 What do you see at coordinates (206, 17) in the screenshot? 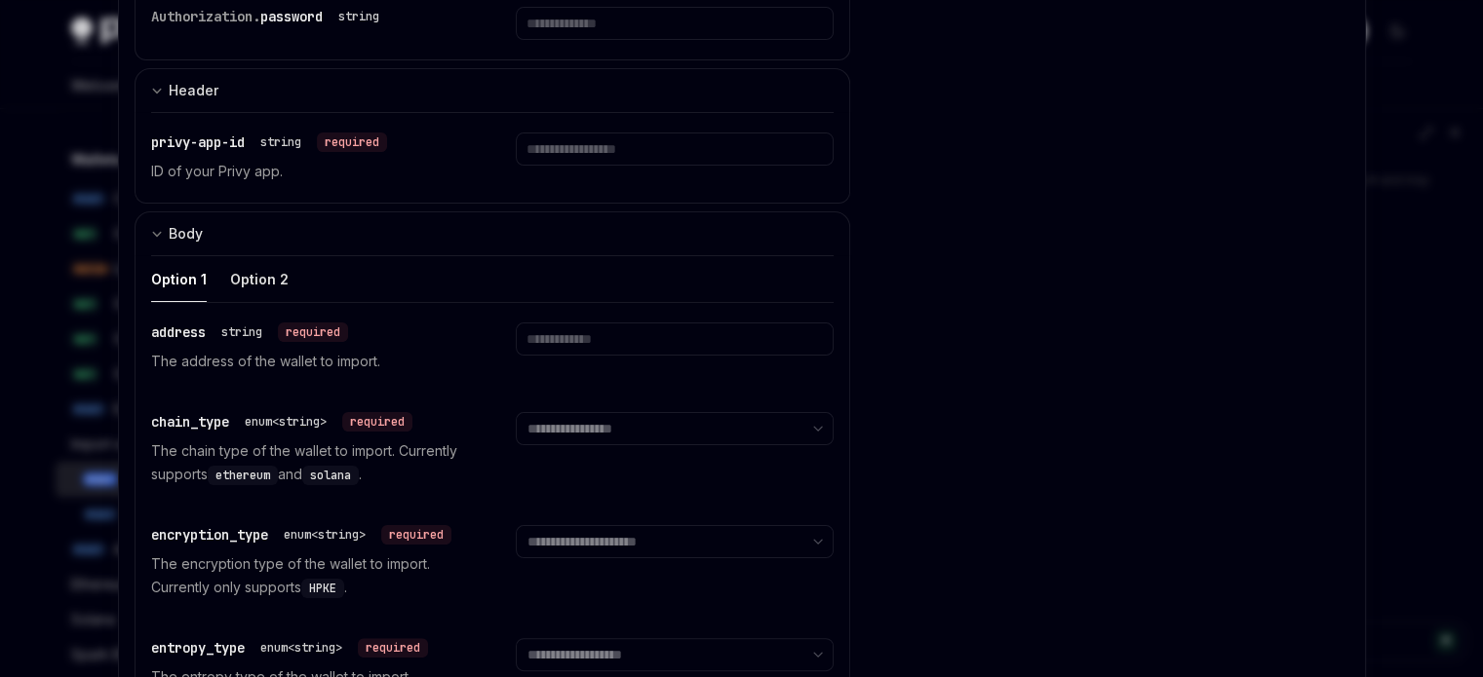
I see `span: Authorization.` at bounding box center [206, 17].